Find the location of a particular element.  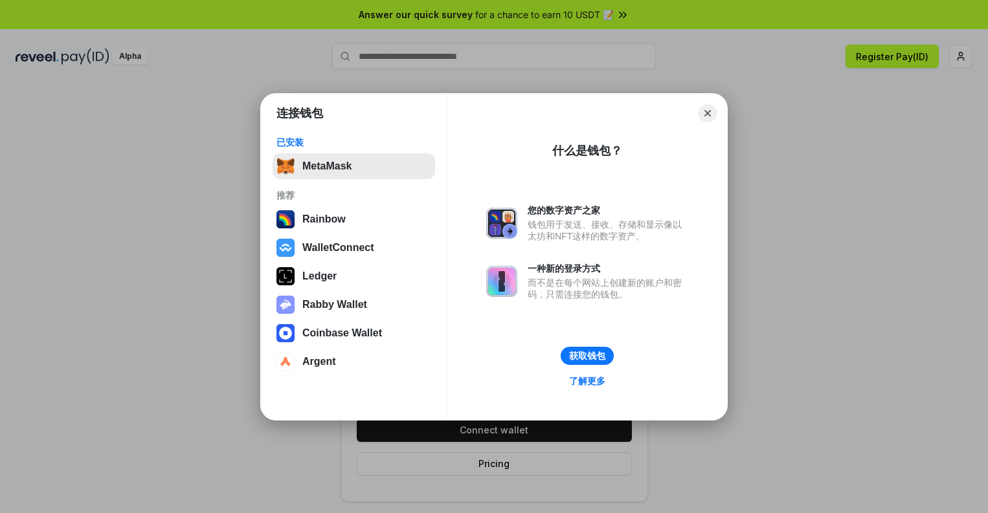

div: Rabby Wallet is located at coordinates (335, 305).